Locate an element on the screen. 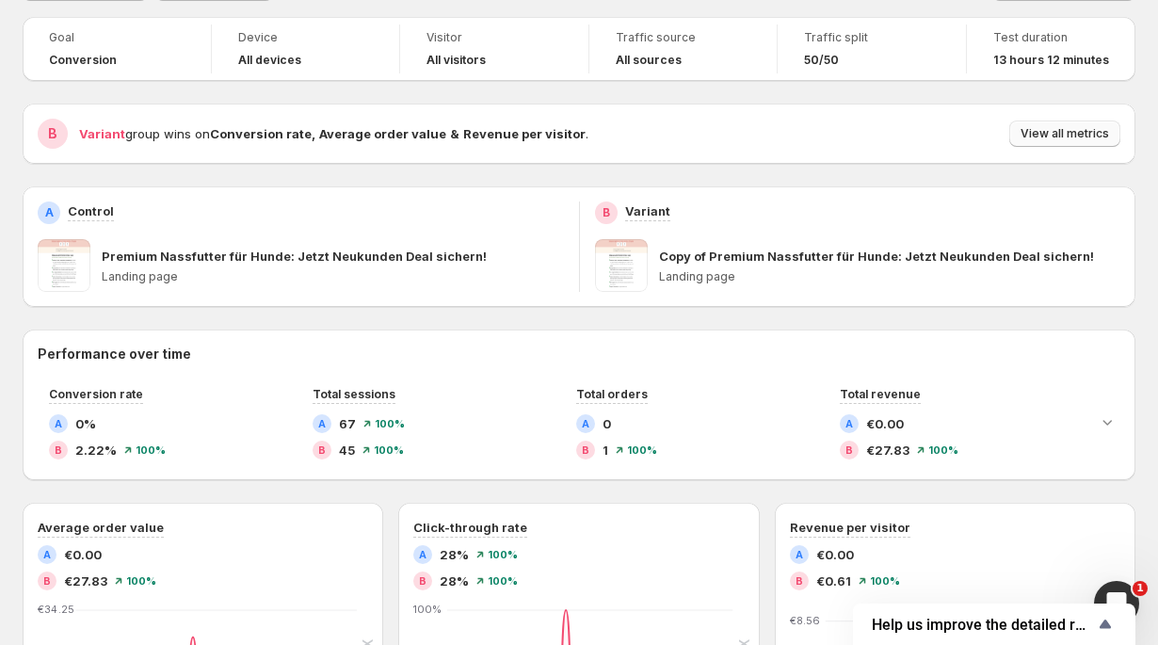 Image resolution: width=1158 pixels, height=645 pixels. h2: Performance over time is located at coordinates (579, 354).